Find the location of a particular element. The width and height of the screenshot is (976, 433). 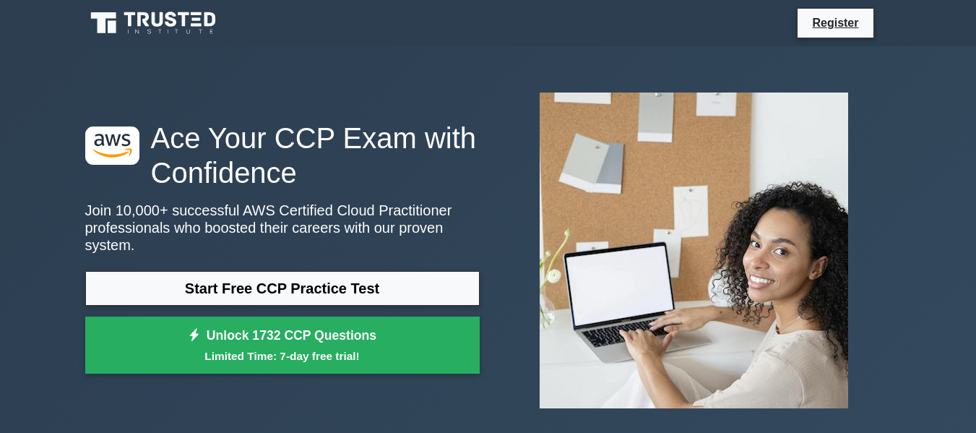

p: Join 10,000+ successful AWS Certified Cloud Practitioner professionals who boosted their careers ... is located at coordinates (282, 228).